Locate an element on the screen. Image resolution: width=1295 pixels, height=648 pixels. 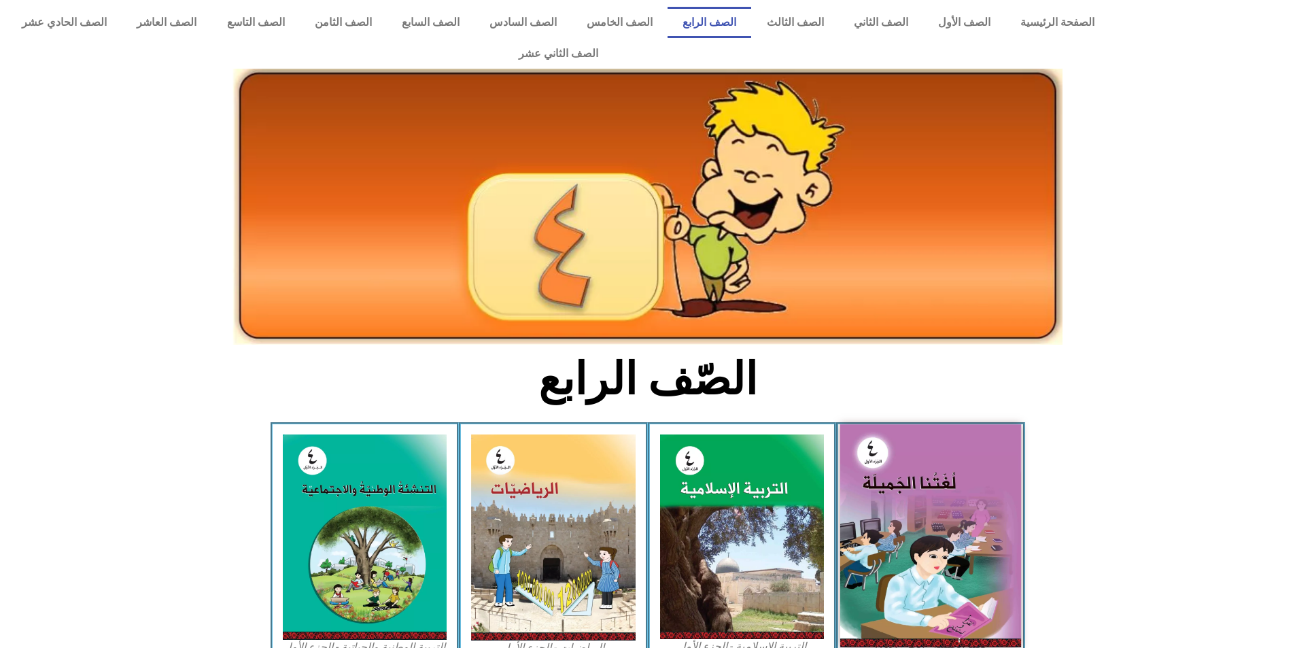
h2: الصّف الرابع is located at coordinates (647, 379).